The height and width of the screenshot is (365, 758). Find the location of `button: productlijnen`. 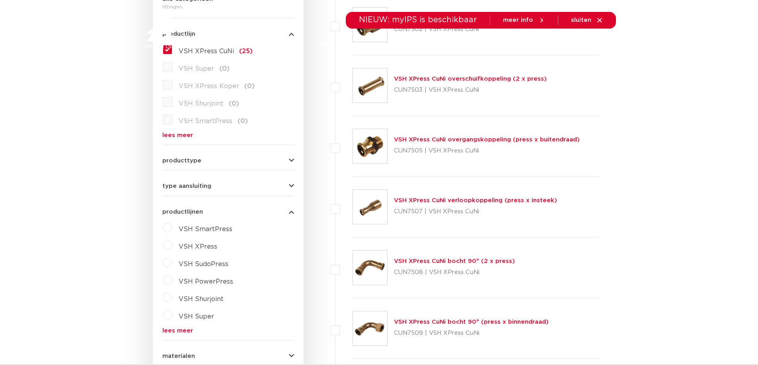

button: productlijnen is located at coordinates (228, 212).